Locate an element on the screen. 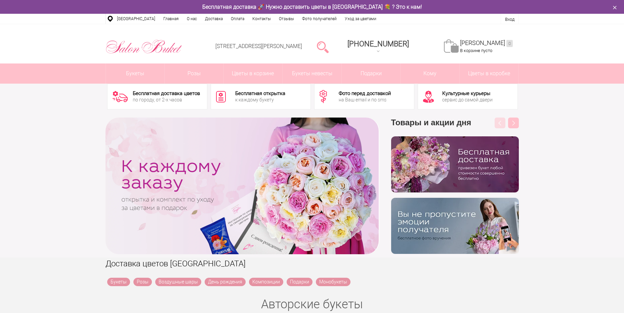 Image resolution: width=624 pixels, height=313 pixels. div: сервис до самой двери is located at coordinates (467, 100).